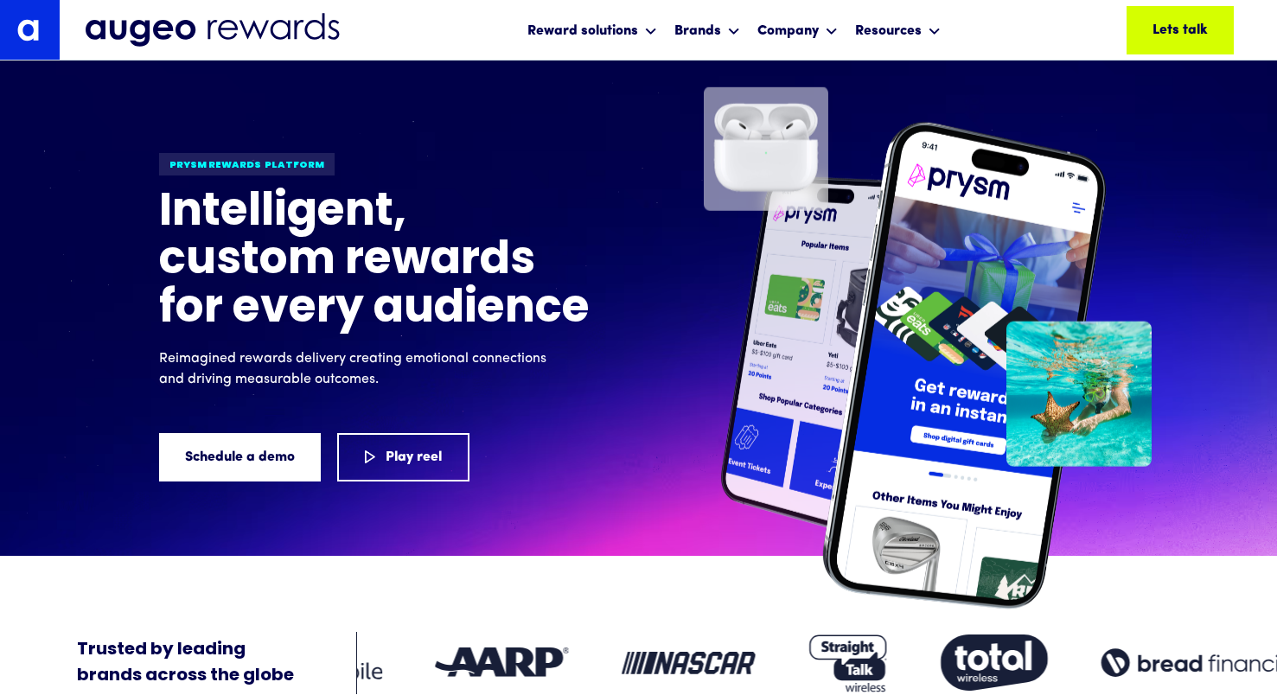 Image resolution: width=1277 pixels, height=695 pixels. What do you see at coordinates (246, 164) in the screenshot?
I see `div: Prysm Rewards platform` at bounding box center [246, 164].